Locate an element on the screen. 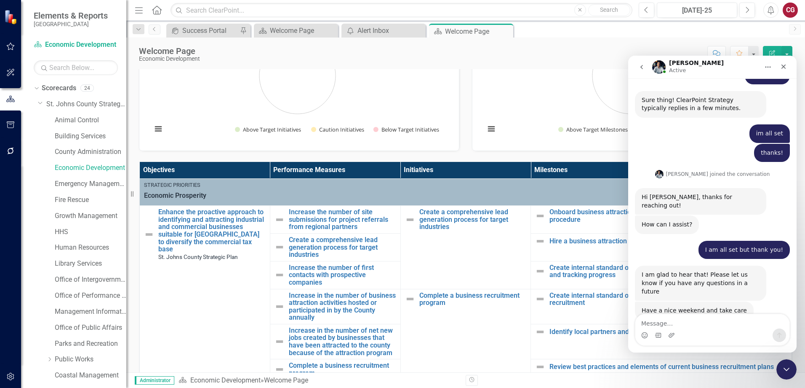  a: Enhance the proactive approach to identifying and attracting industrial and commercial businesses... is located at coordinates (212, 230).